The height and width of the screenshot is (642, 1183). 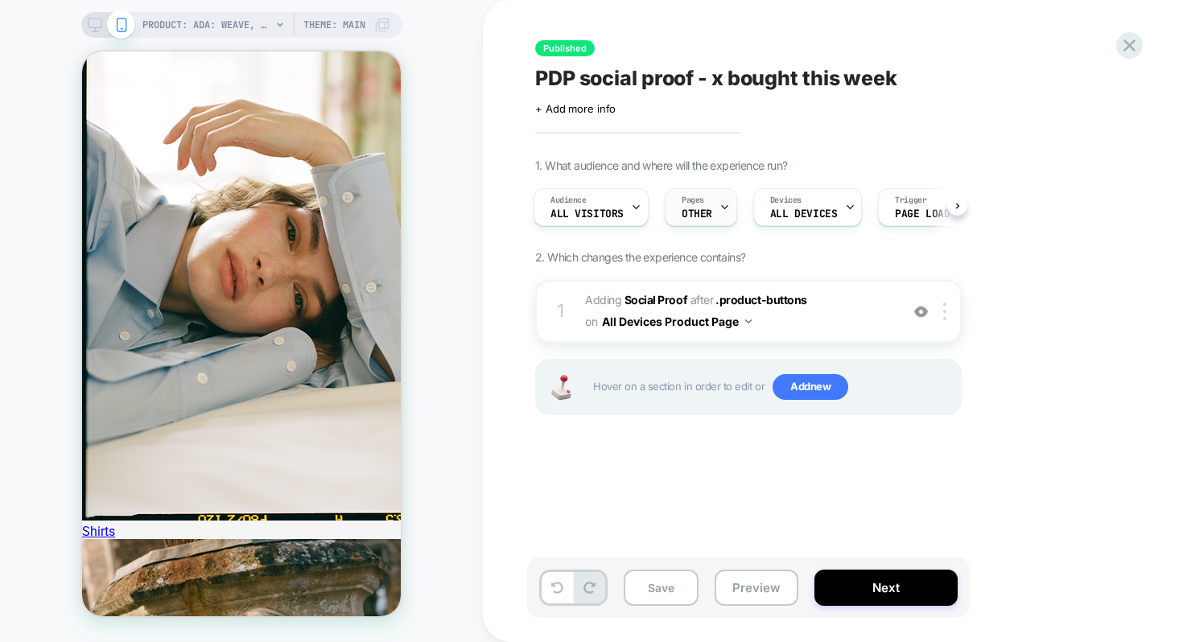 I want to click on img: Joystick, so click(x=561, y=387).